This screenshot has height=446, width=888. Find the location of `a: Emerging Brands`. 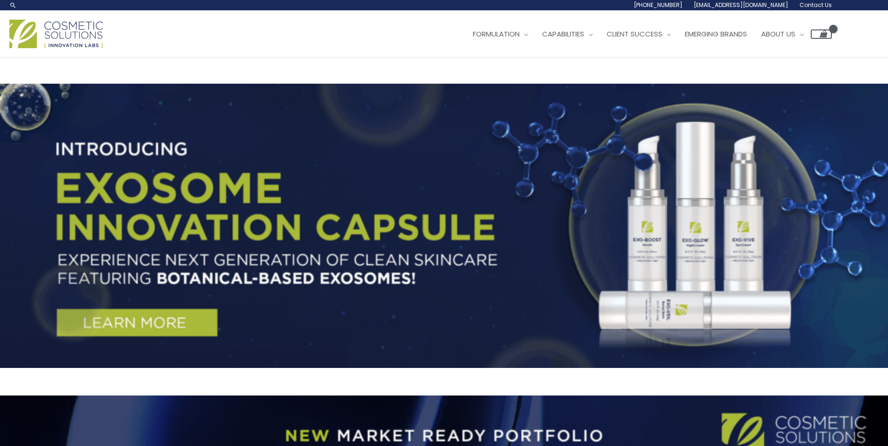

a: Emerging Brands is located at coordinates (715, 34).